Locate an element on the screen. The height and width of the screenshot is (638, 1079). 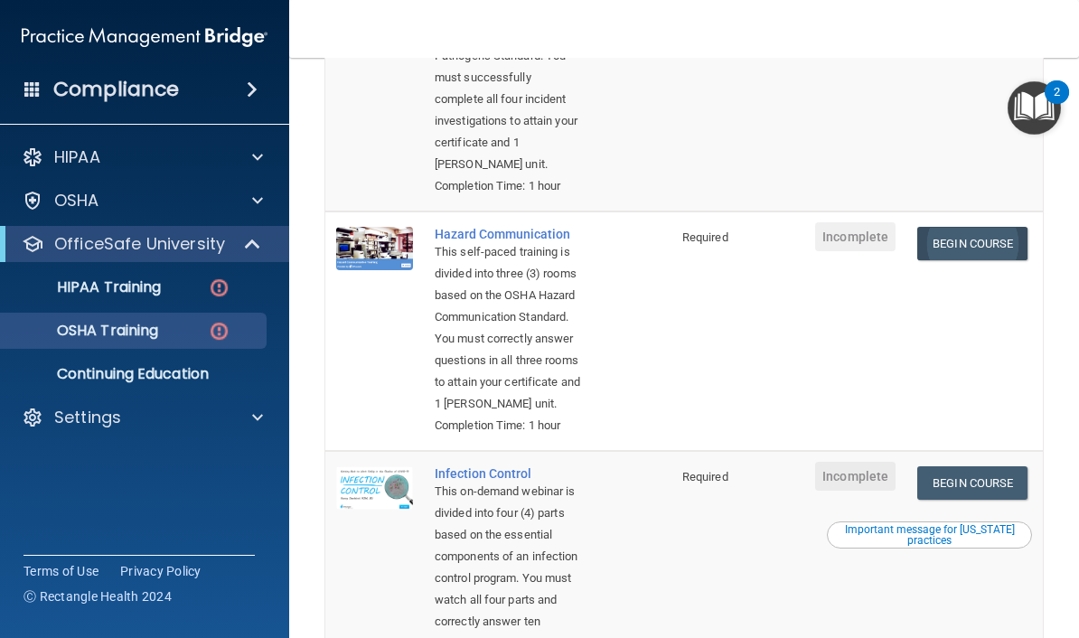
div: Hazard Communication is located at coordinates (508, 234).